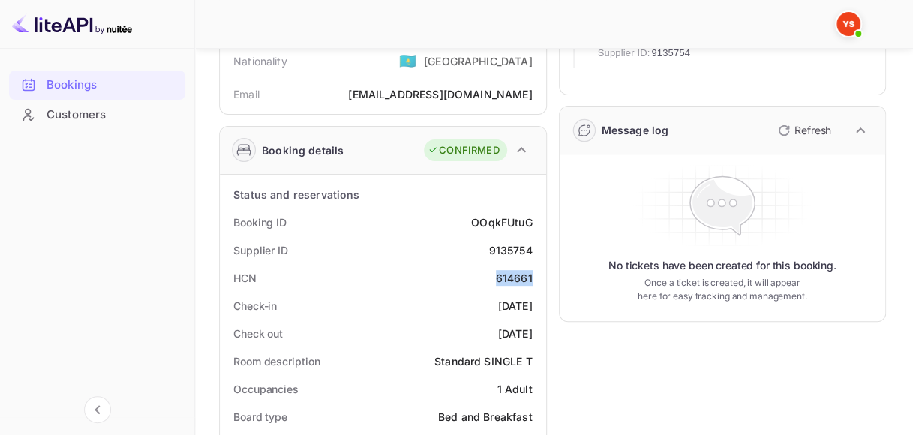 The image size is (913, 435). I want to click on div: OOqkFUtuG, so click(501, 222).